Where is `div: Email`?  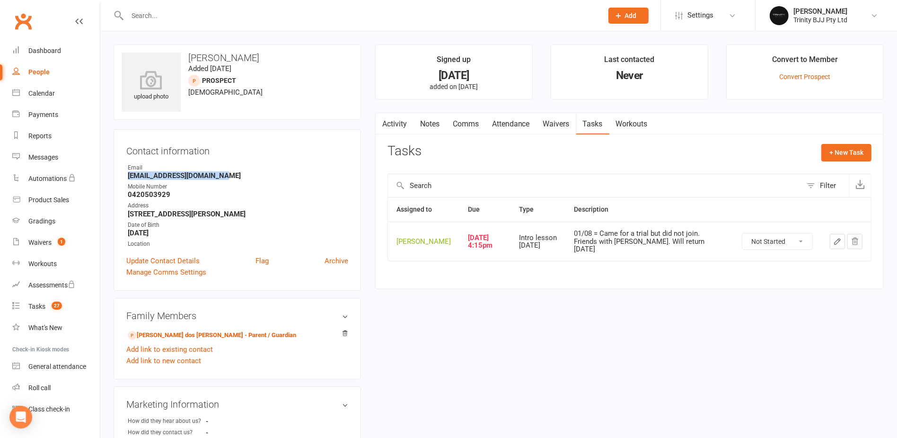
div: Email is located at coordinates (238, 168).